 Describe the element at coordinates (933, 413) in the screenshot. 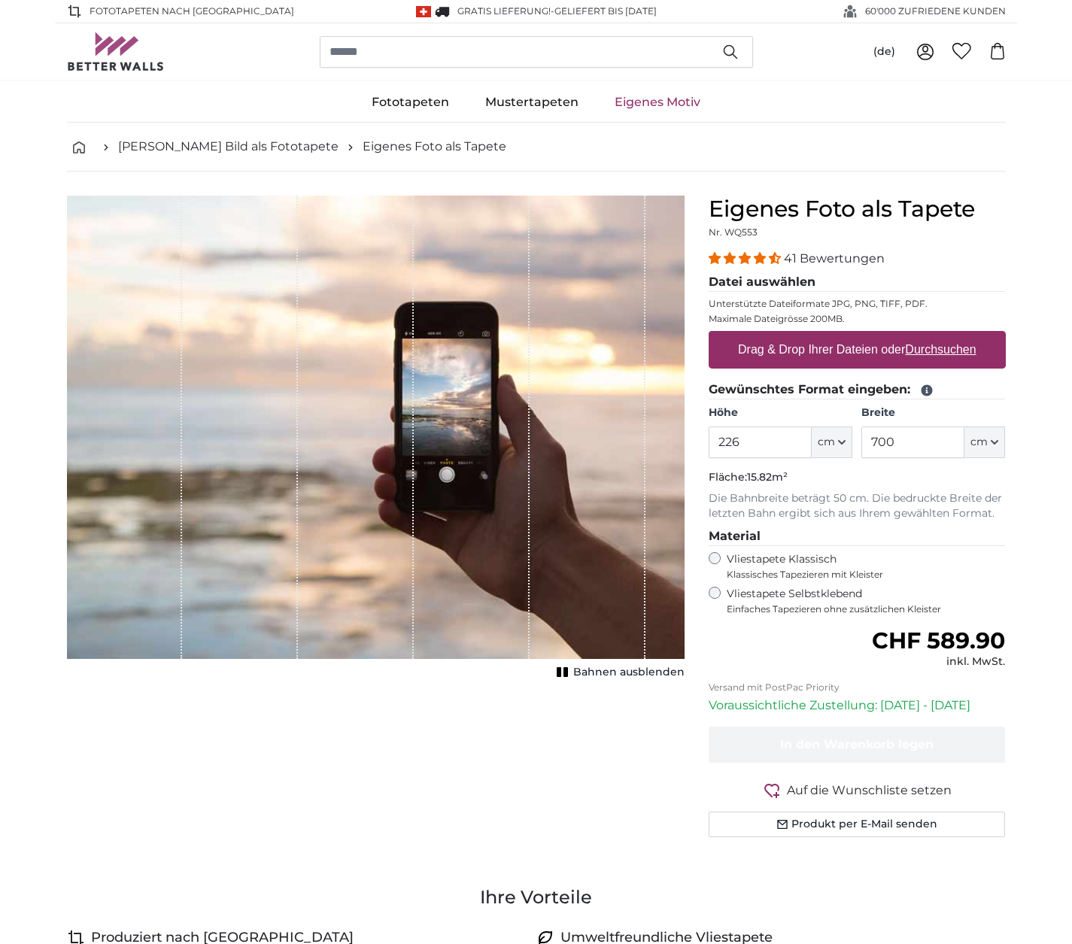

I see `label: Breite` at that location.